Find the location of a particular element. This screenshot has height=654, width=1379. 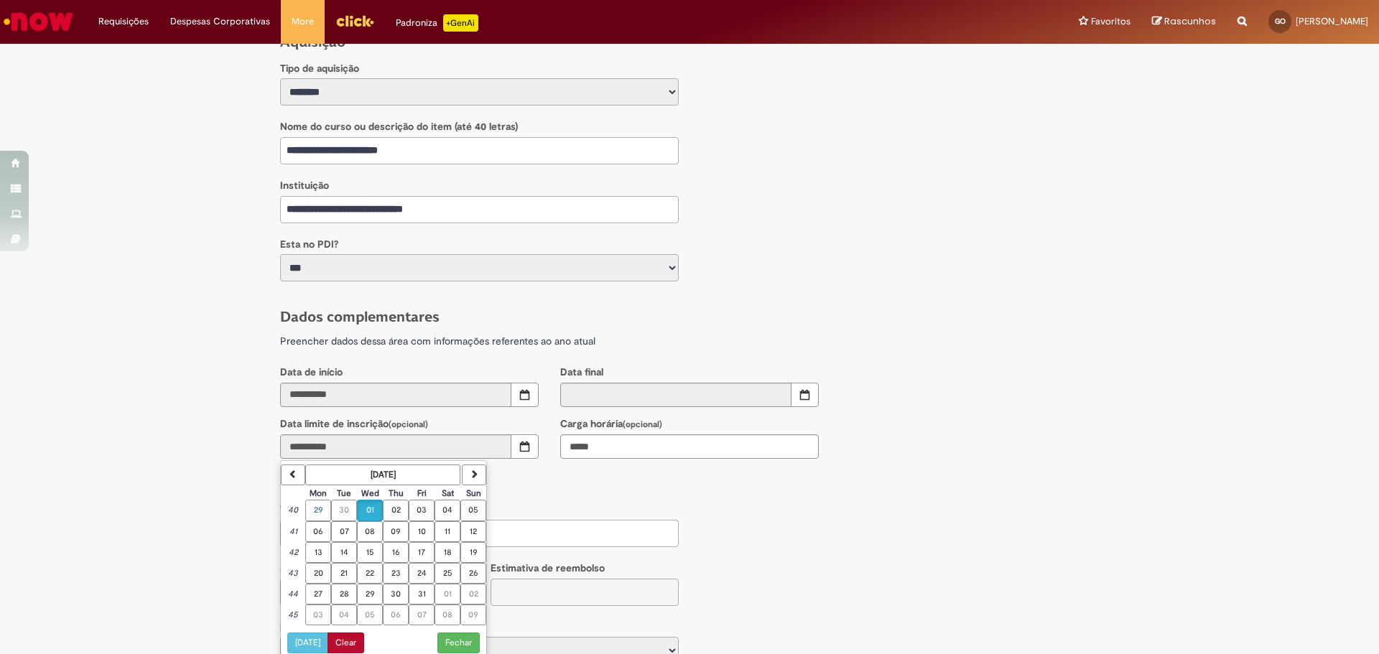

button: 12 is located at coordinates (473, 532).